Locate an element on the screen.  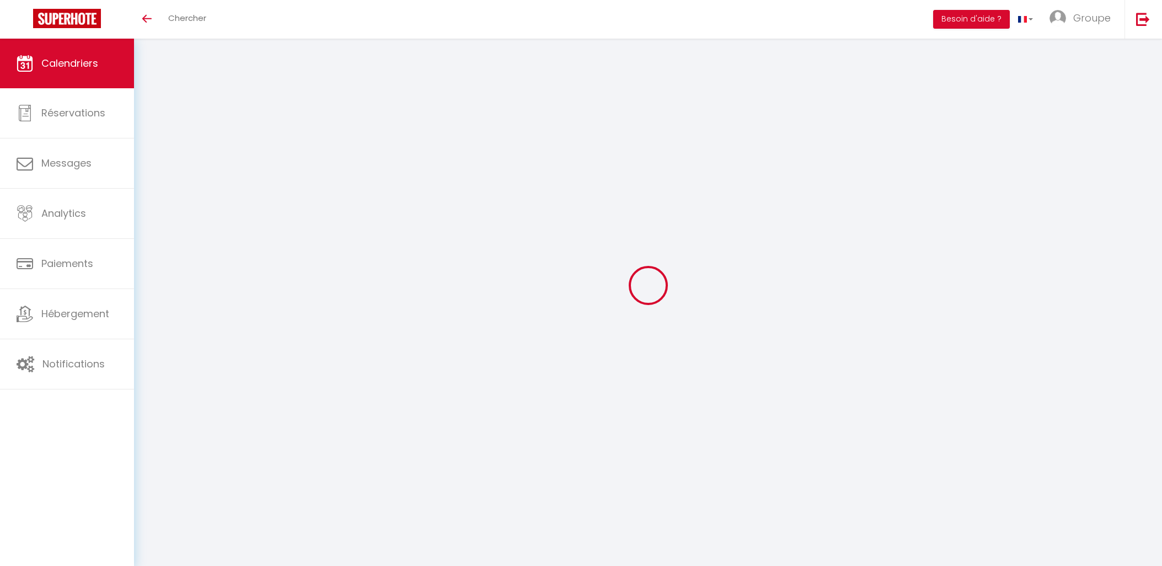
span: Chercher is located at coordinates (187, 18).